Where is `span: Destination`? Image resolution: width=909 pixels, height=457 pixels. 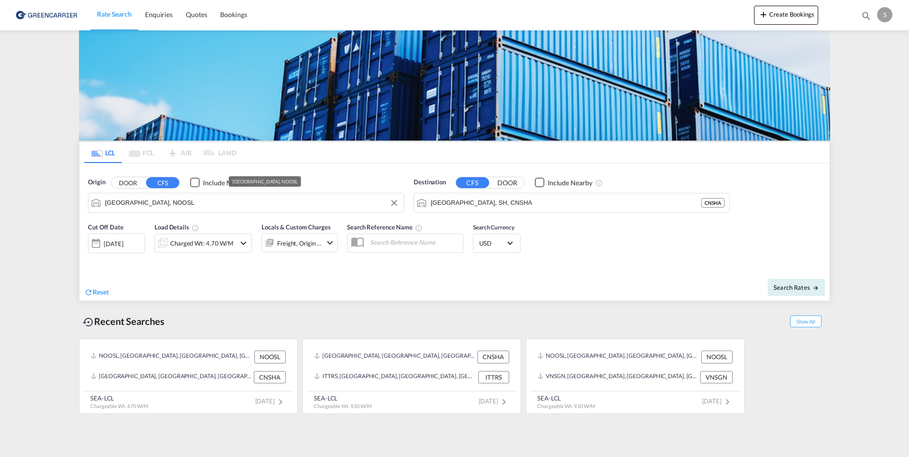 span: Destination is located at coordinates (430, 182).